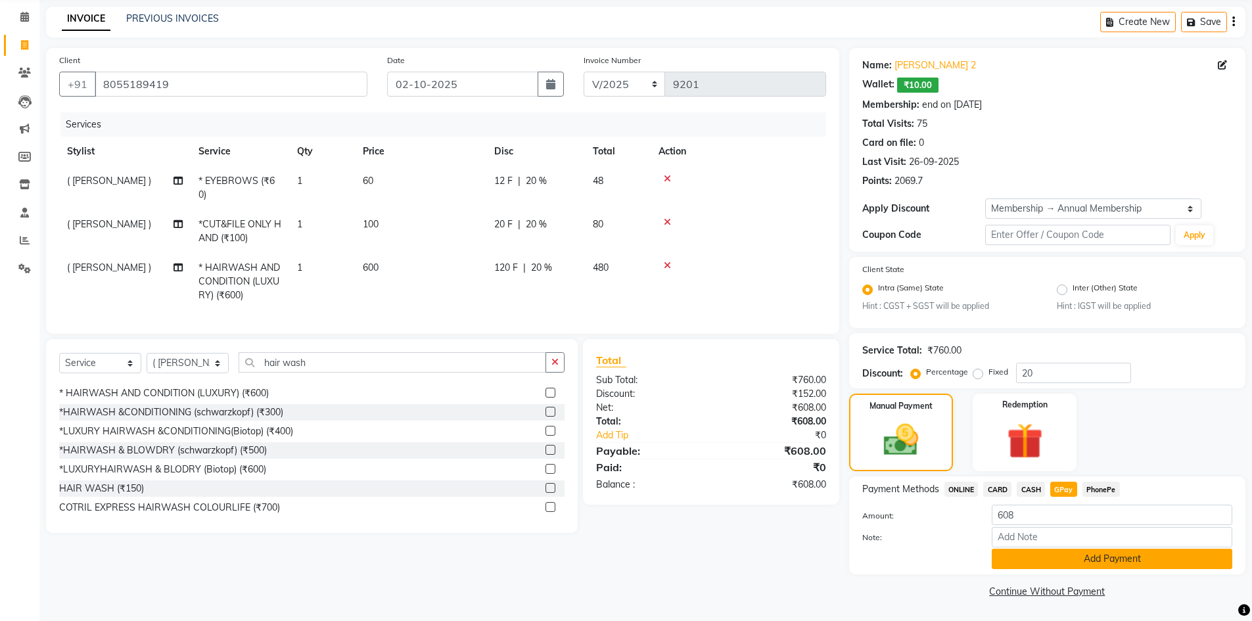 This screenshot has width=1252, height=621. Describe the element at coordinates (421, 151) in the screenshot. I see `th: Price` at that location.